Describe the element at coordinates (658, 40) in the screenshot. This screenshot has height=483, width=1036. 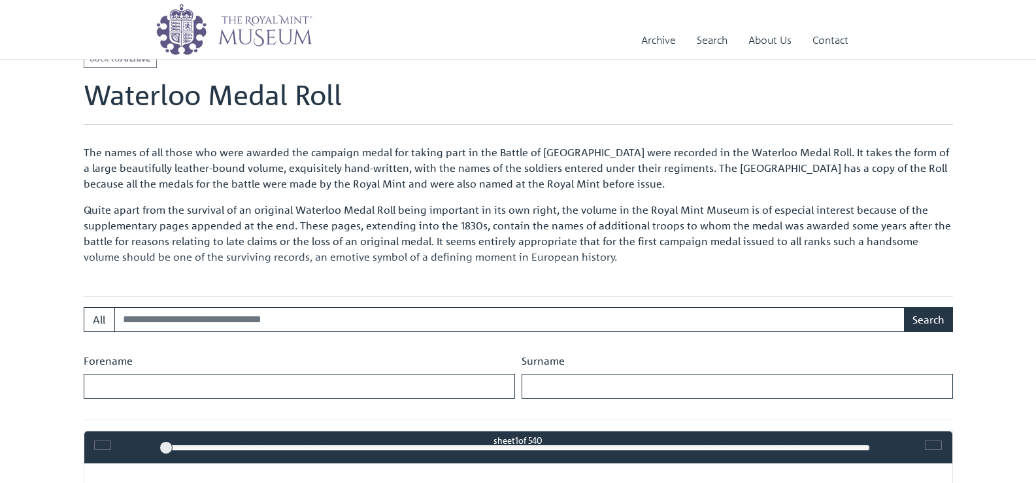
I see `a: Archive` at that location.